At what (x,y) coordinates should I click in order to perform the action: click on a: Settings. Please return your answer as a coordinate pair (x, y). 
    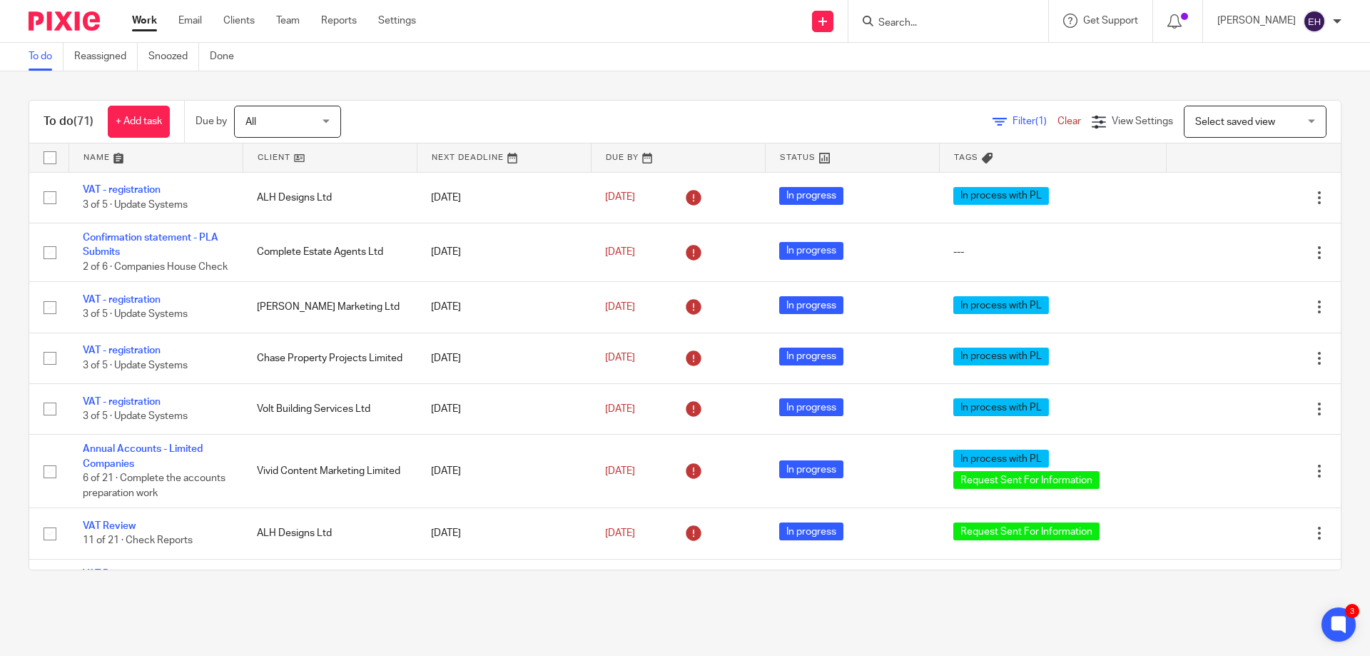
    Looking at the image, I should click on (397, 21).